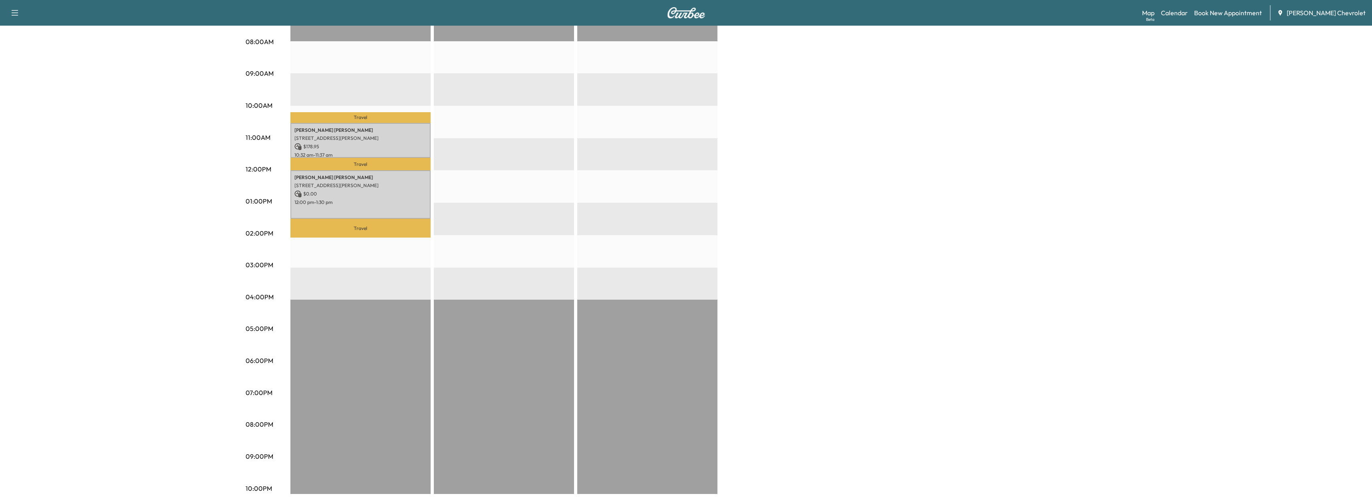  What do you see at coordinates (259, 392) in the screenshot?
I see `p: 07:00PM` at bounding box center [259, 392].